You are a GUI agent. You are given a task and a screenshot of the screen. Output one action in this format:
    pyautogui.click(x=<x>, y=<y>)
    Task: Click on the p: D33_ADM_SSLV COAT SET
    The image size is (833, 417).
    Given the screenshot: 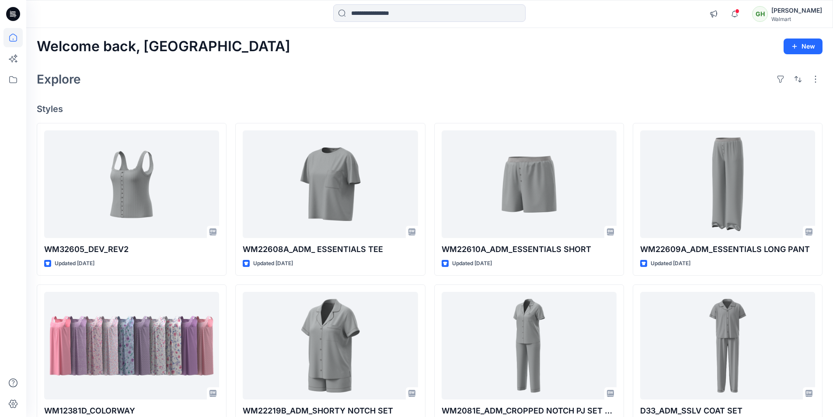 What is the action you would take?
    pyautogui.click(x=728, y=411)
    